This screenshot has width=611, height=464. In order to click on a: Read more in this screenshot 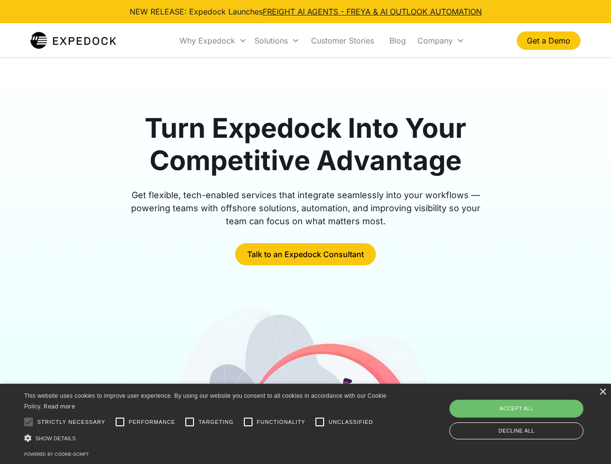, I will do `click(59, 406)`.